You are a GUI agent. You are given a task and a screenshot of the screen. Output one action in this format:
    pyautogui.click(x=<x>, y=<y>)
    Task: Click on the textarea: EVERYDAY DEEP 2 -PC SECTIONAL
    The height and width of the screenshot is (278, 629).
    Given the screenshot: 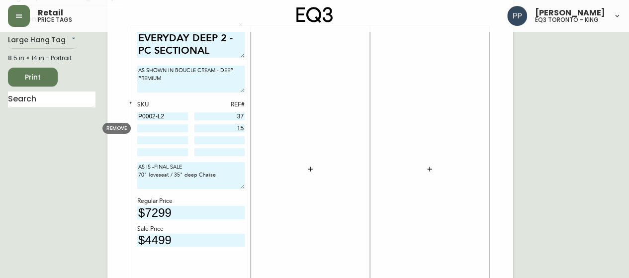 What is the action you would take?
    pyautogui.click(x=191, y=44)
    